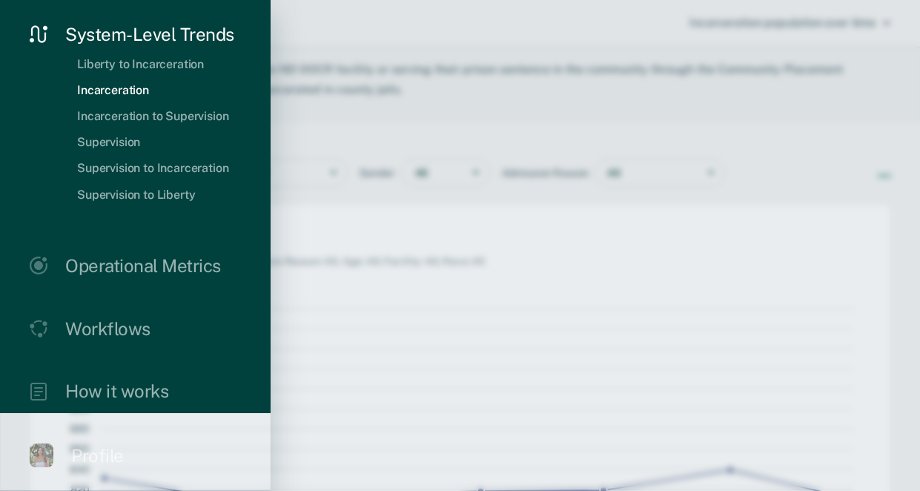 The height and width of the screenshot is (491, 920). I want to click on div: Operational Metrics, so click(143, 265).